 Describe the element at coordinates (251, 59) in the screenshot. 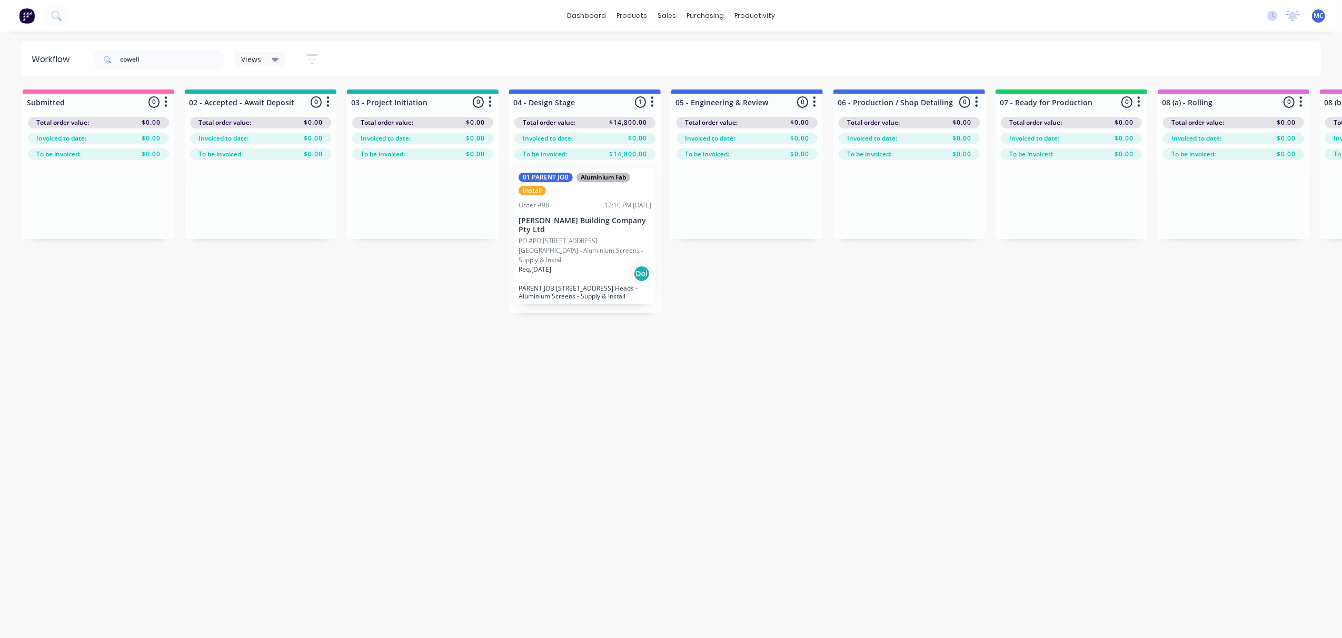

I see `span: Views` at that location.